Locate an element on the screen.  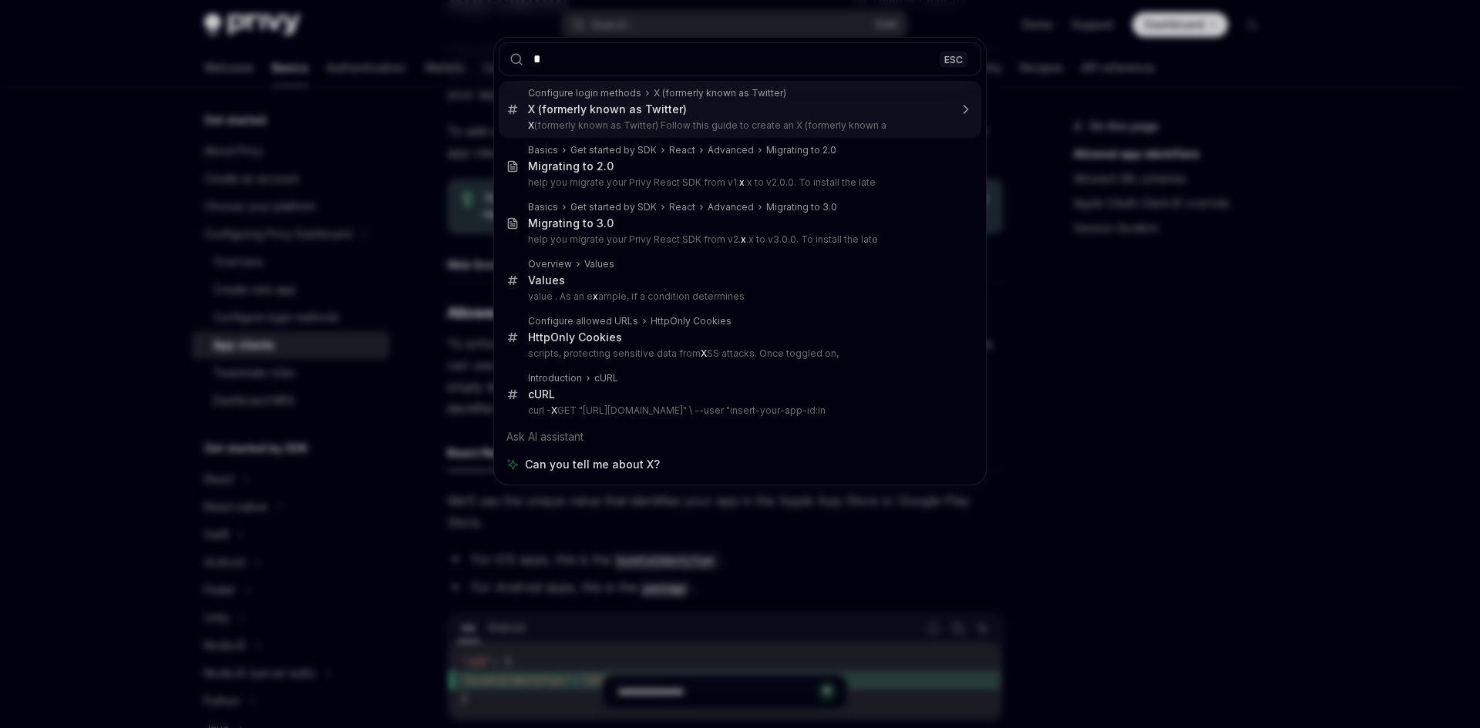
p: scripts, protecting sensitive data from SS attacks. Once toggled on, is located at coordinates (738, 354).